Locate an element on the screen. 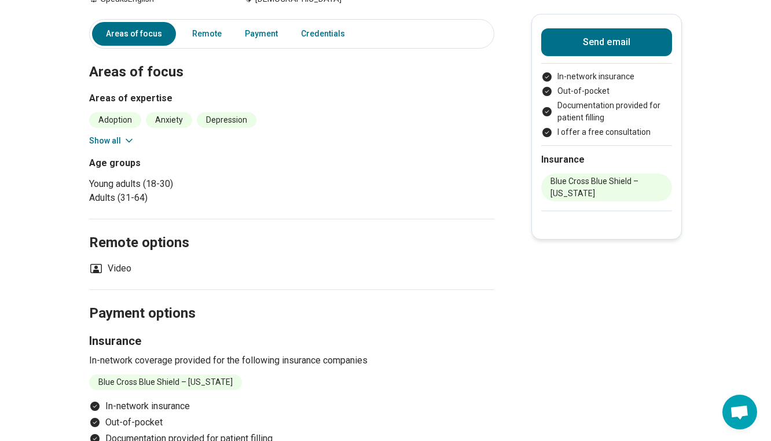 This screenshot has height=441, width=771. h2: Payment options is located at coordinates (292, 300).